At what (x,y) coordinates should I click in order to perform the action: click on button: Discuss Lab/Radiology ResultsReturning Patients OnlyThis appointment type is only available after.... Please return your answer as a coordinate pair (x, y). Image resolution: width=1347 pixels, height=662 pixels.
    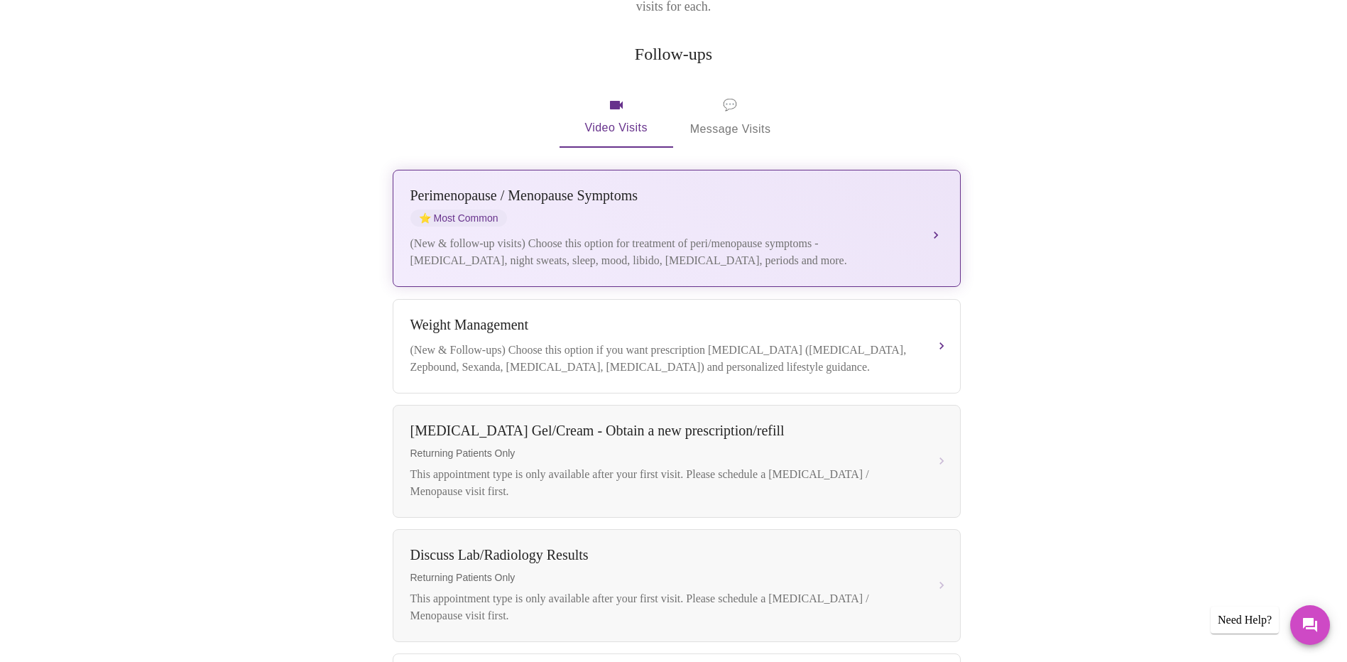
    Looking at the image, I should click on (677, 585).